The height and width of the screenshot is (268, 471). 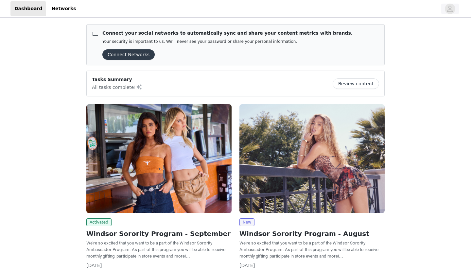 I want to click on a: Dashboard, so click(x=28, y=9).